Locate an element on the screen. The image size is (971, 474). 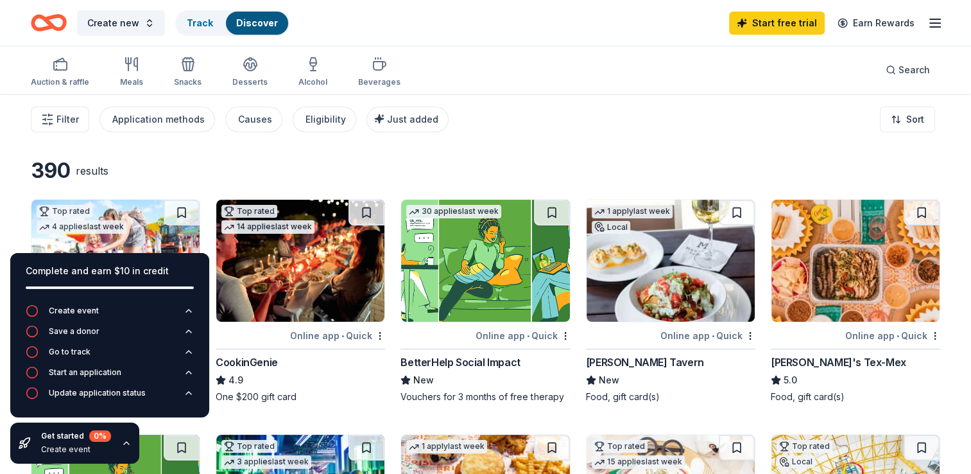
button: Create new is located at coordinates (121, 23).